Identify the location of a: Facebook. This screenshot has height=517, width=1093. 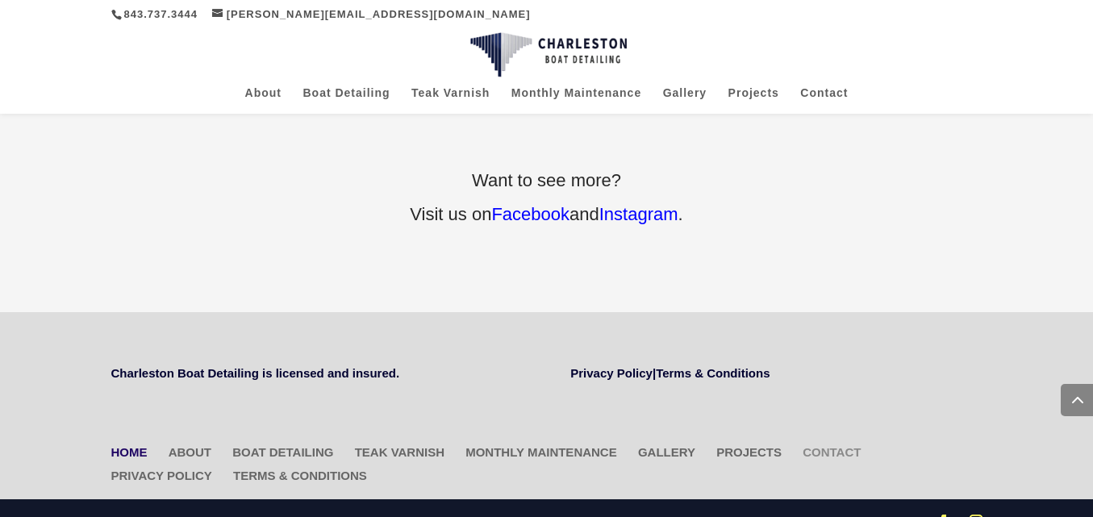
(530, 214).